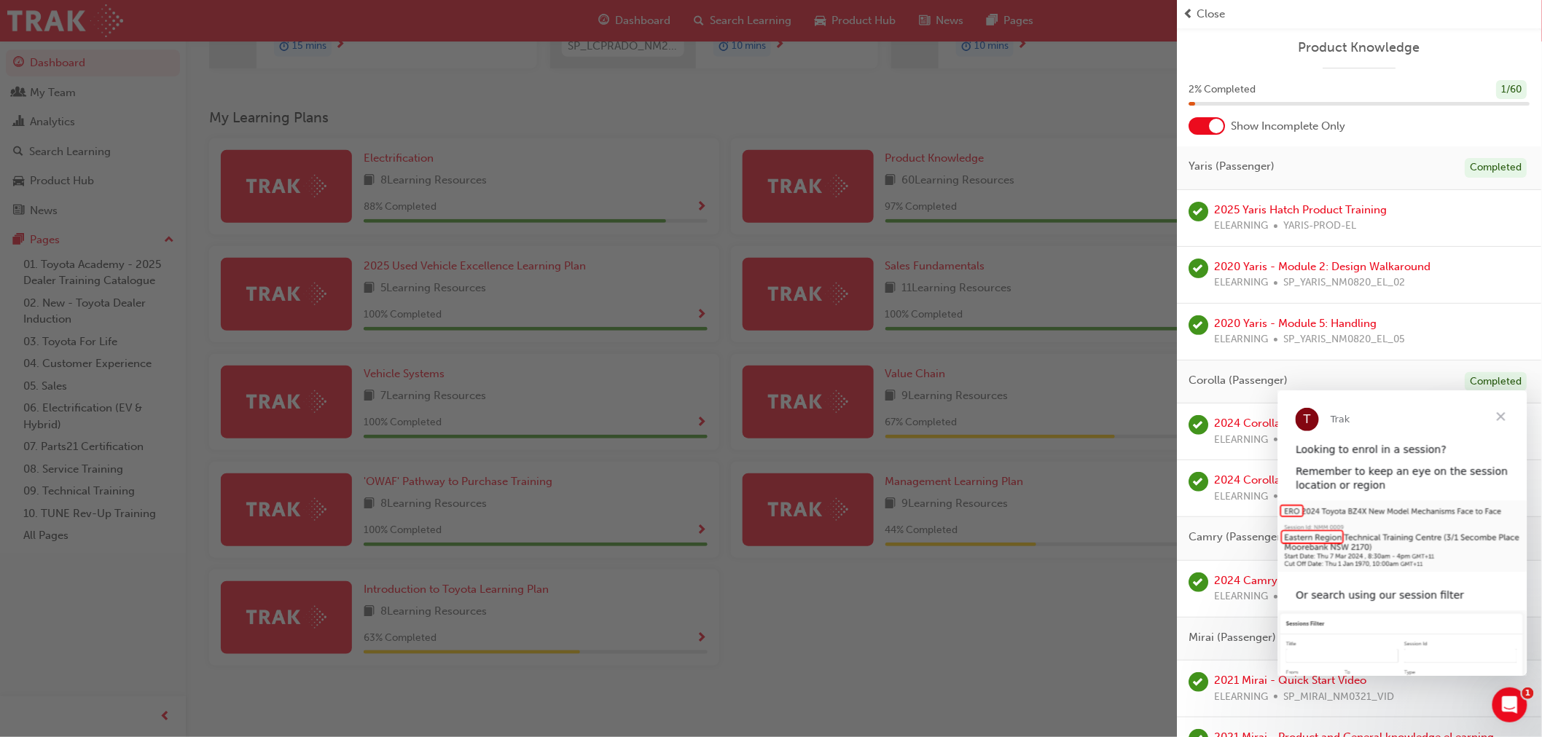 This screenshot has height=737, width=1542. I want to click on div: Profile image for Trak, so click(29, 29).